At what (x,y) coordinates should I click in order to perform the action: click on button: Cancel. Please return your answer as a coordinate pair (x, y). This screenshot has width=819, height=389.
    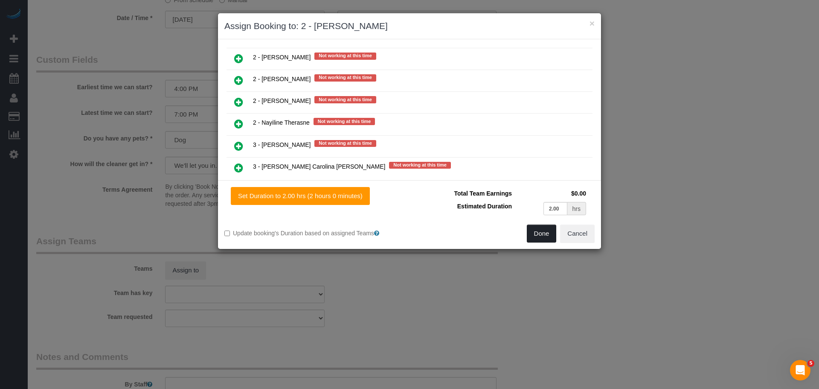
    Looking at the image, I should click on (577, 233).